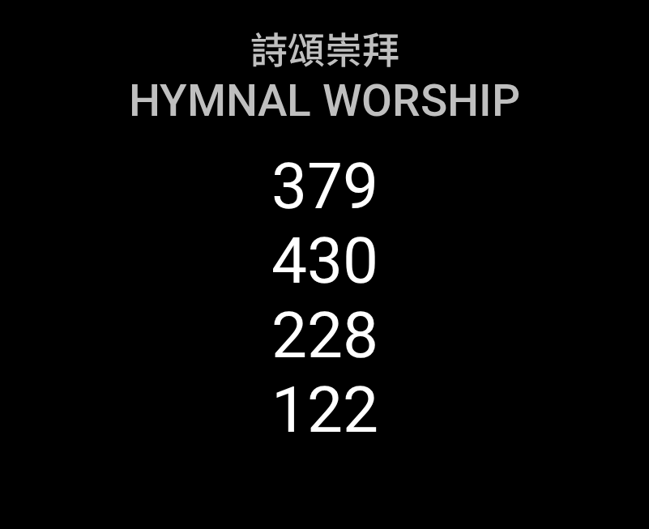 The image size is (649, 529). I want to click on span: 詩頌崇拜, so click(325, 48).